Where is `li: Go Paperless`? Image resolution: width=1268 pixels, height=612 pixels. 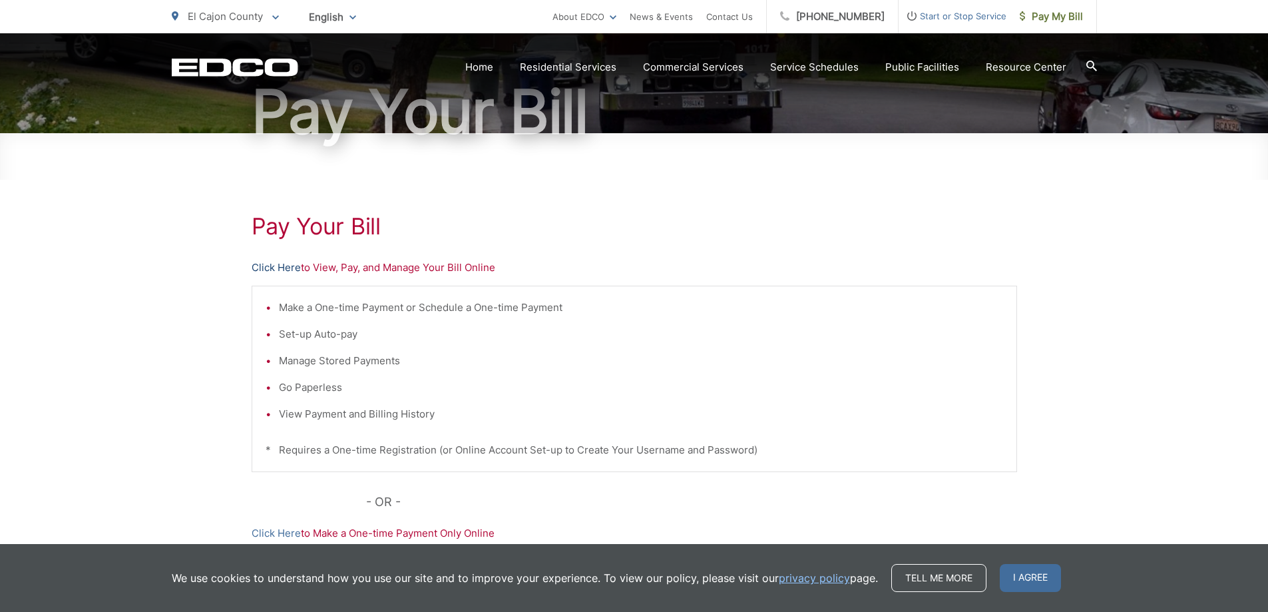 li: Go Paperless is located at coordinates (641, 387).